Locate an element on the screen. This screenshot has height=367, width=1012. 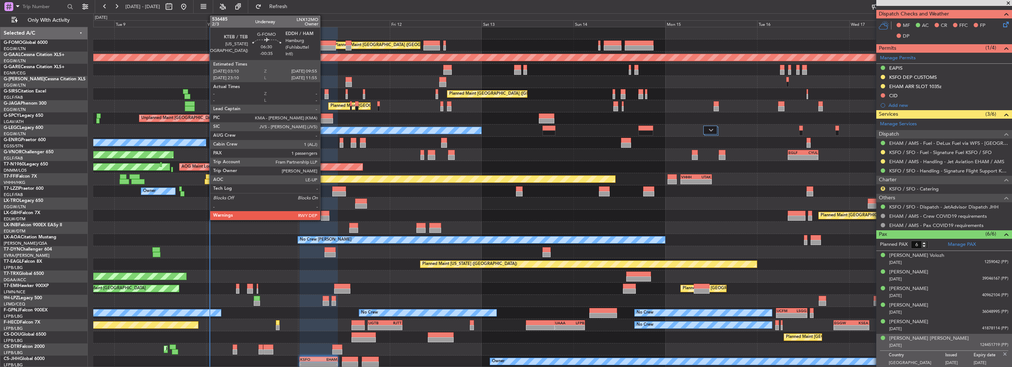
a: G-SIRSCitation Excel is located at coordinates (25, 91).